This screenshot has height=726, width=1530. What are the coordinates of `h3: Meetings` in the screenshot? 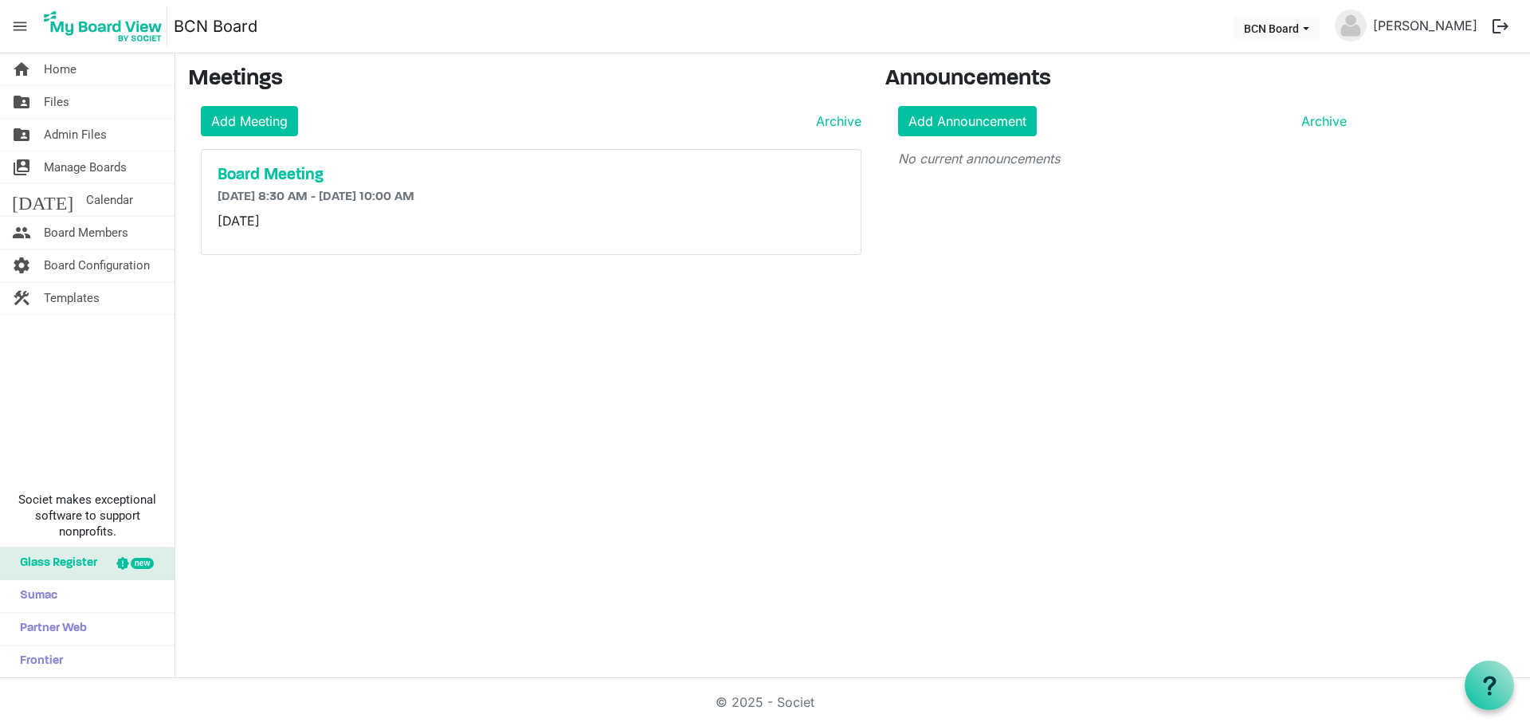 It's located at (524, 80).